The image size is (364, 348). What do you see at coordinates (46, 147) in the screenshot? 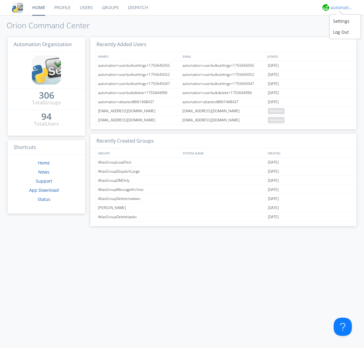
I see `h3: Shortcuts` at bounding box center [46, 147].